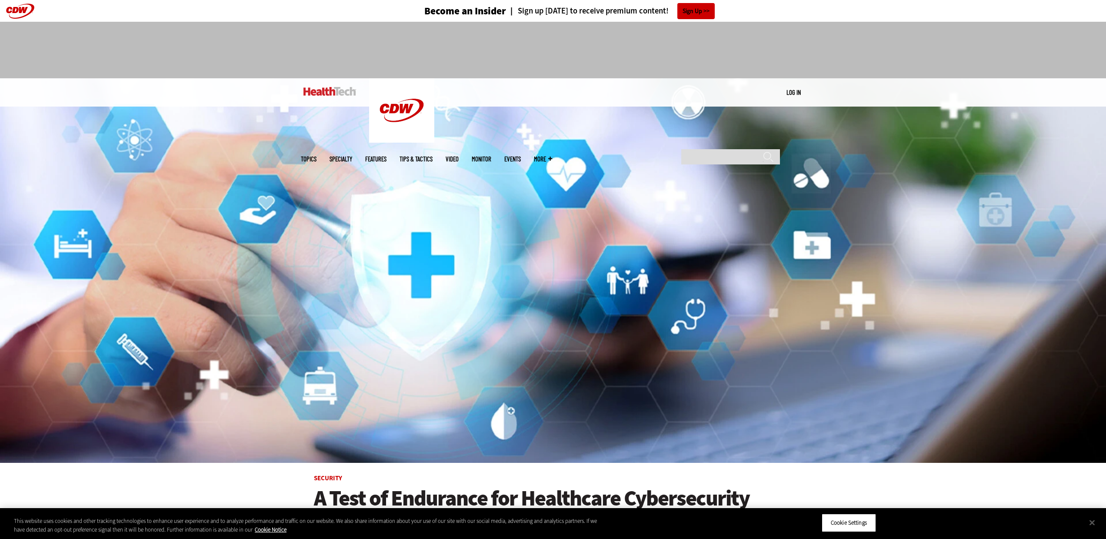 This screenshot has height=539, width=1106. I want to click on a: Tips & Tactics, so click(416, 159).